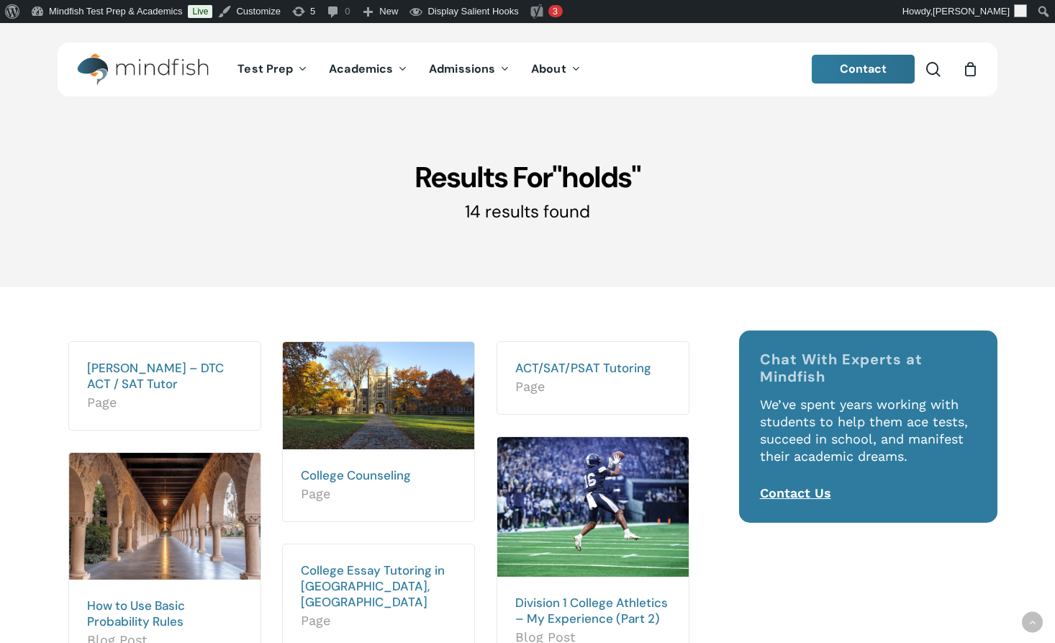 The image size is (1055, 643). What do you see at coordinates (355, 475) in the screenshot?
I see `a: College Counseling` at bounding box center [355, 475].